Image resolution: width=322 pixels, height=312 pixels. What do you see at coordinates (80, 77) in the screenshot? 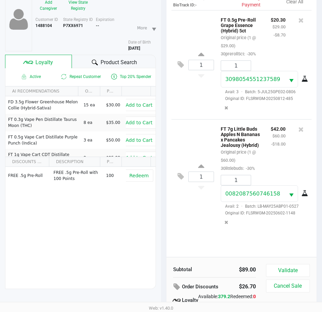
I see `span: Repeat Customer` at bounding box center [80, 77].